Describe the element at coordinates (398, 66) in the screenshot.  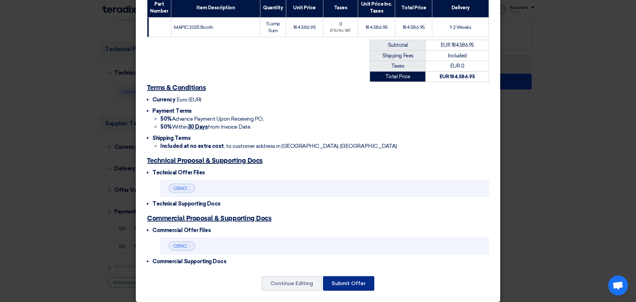
I see `td: Taxes` at that location.